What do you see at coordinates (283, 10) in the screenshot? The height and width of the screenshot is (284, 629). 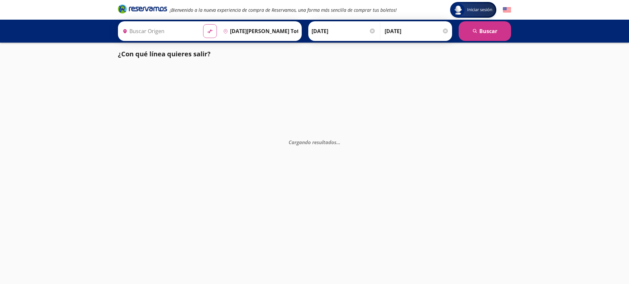 I see `em: ¡Bienvenido a la nueva experiencia de compra de Reservamos, una forma más sencilla de comprar tus...` at bounding box center [283, 10].